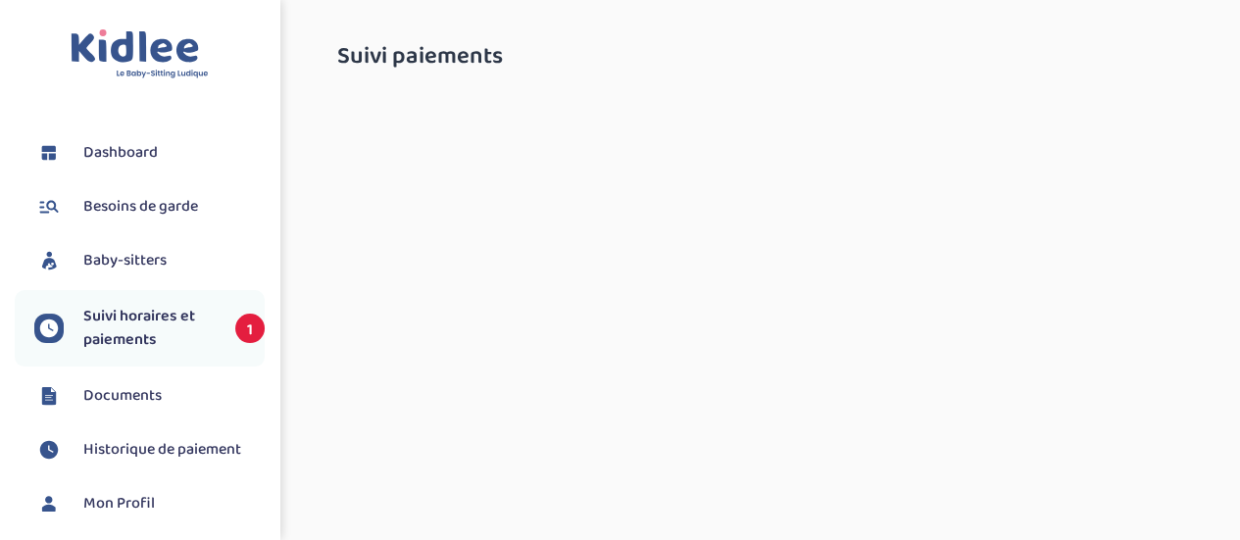 This screenshot has width=1240, height=540. I want to click on img: logo.svg, so click(139, 54).